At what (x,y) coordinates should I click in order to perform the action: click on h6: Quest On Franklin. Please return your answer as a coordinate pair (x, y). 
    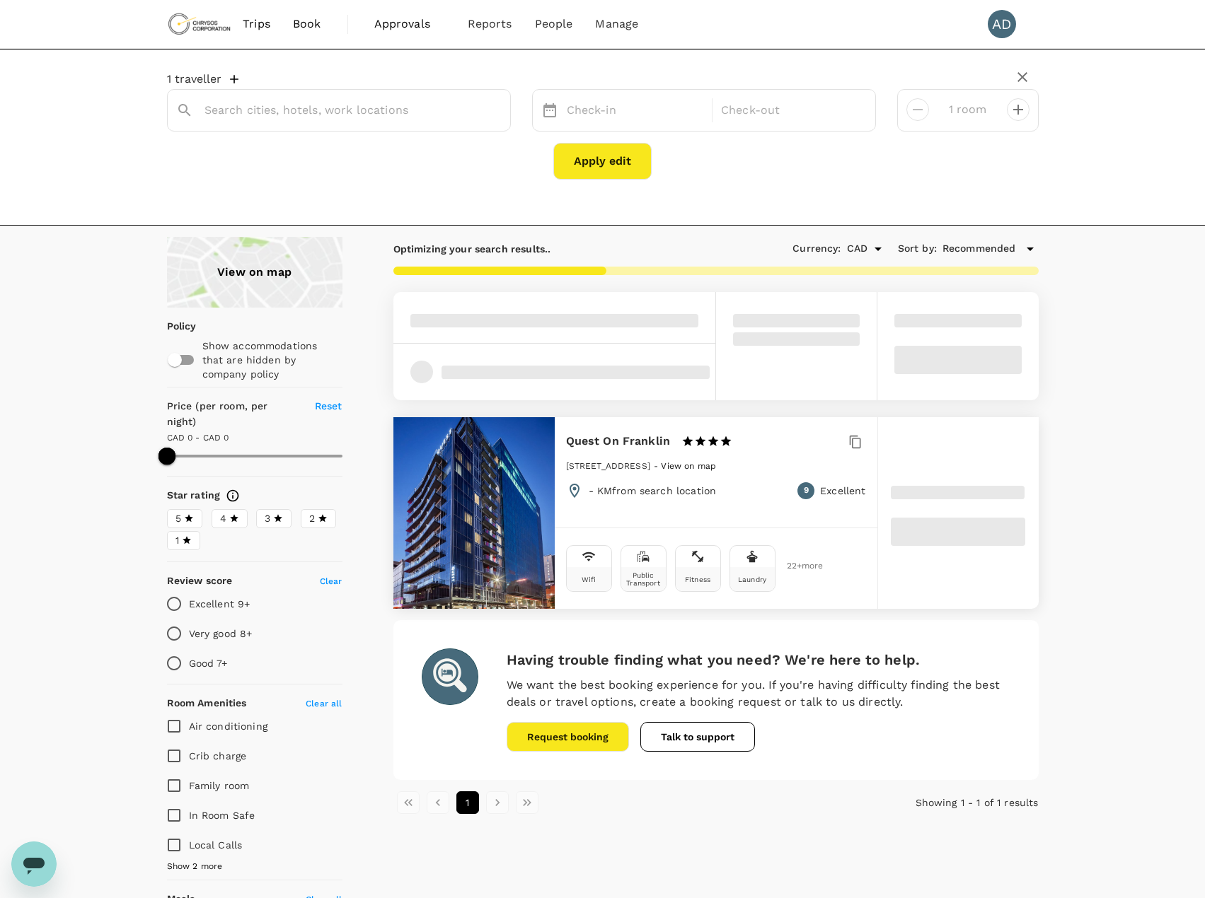
    Looking at the image, I should click on (618, 441).